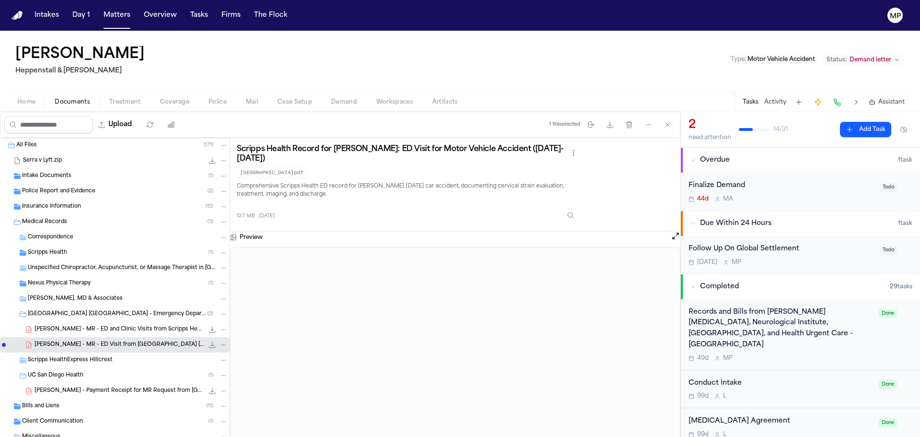 This screenshot has width=920, height=437. Describe the element at coordinates (117, 15) in the screenshot. I see `button: Matters` at that location.